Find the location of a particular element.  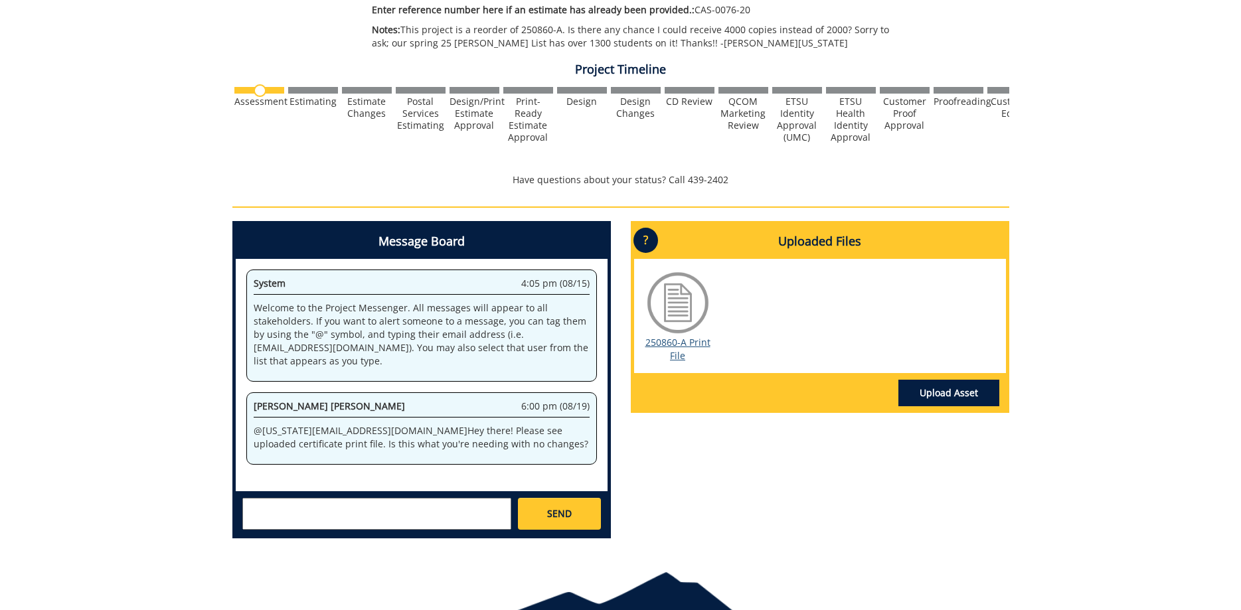

div: Design is located at coordinates (582, 102).